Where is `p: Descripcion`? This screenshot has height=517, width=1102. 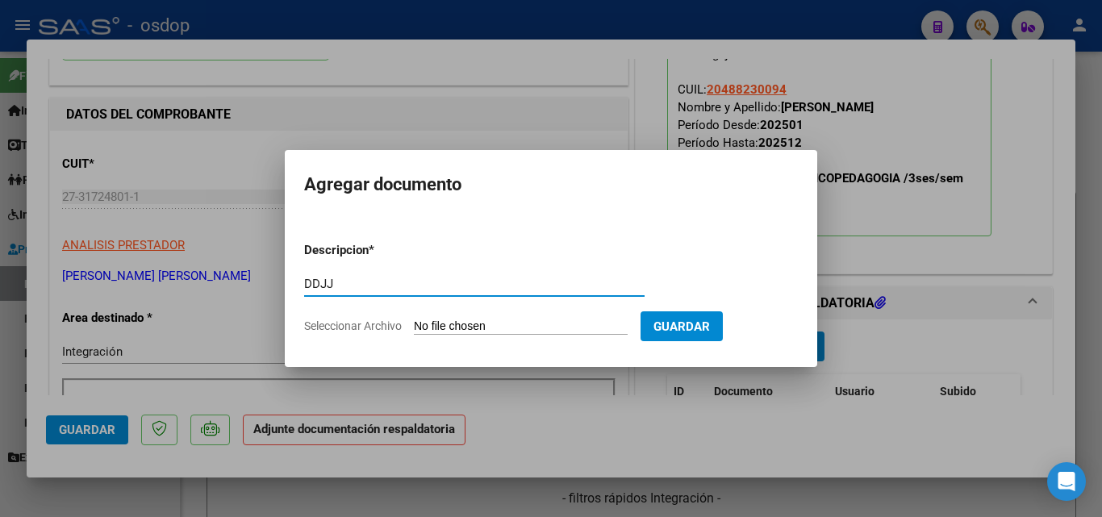
p: Descripcion is located at coordinates (378, 250).